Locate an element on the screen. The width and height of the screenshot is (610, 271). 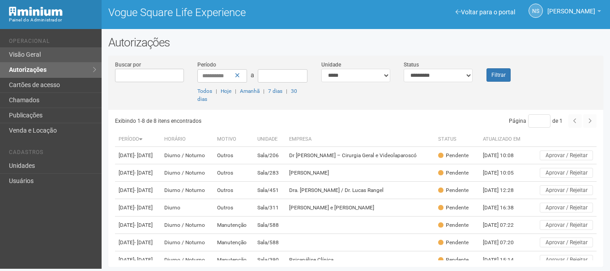
td: Diurno is located at coordinates (187, 208).